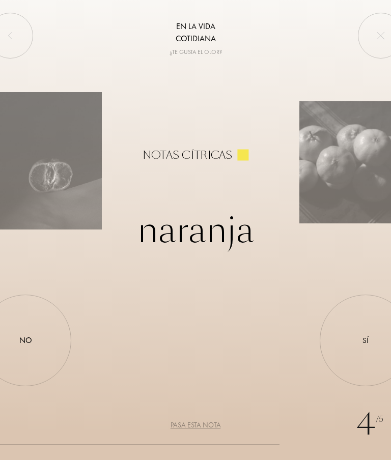 The image size is (391, 460). What do you see at coordinates (10, 36) in the screenshot?
I see `img: left_onboard.svg` at bounding box center [10, 36].